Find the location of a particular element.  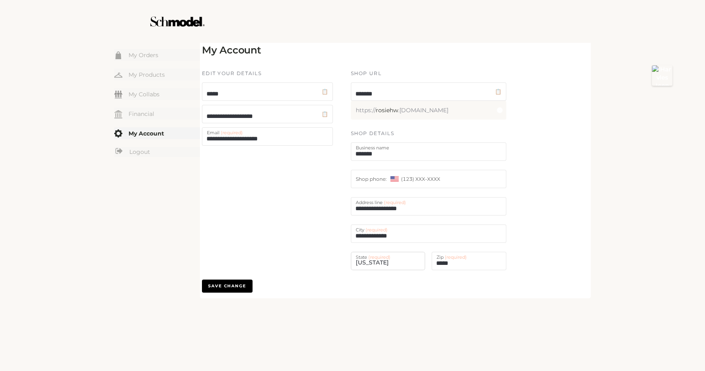

span: SAVE CHANGE is located at coordinates (227, 286).